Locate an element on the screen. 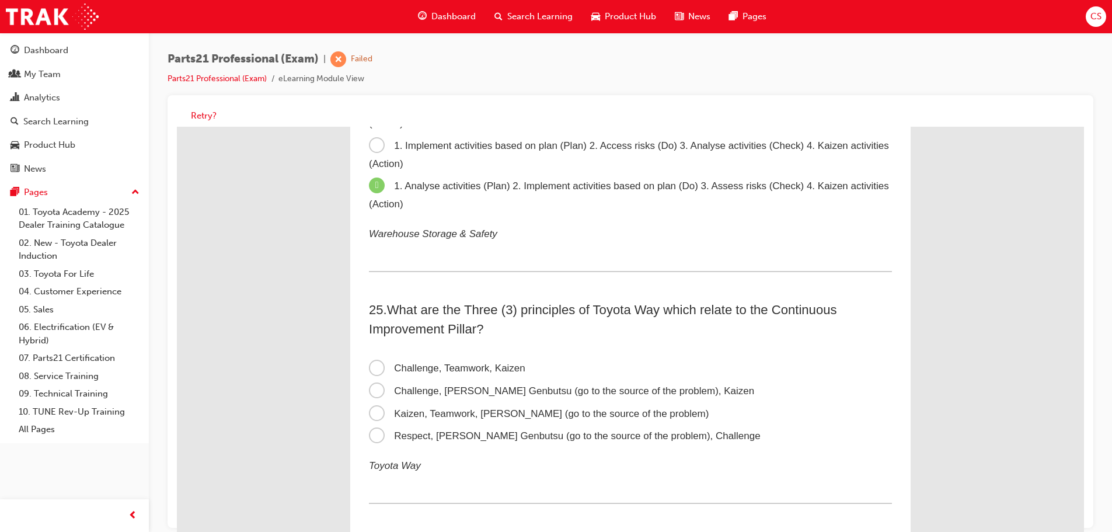 The image size is (1112, 532). li: eLearning Module View is located at coordinates (321, 79).